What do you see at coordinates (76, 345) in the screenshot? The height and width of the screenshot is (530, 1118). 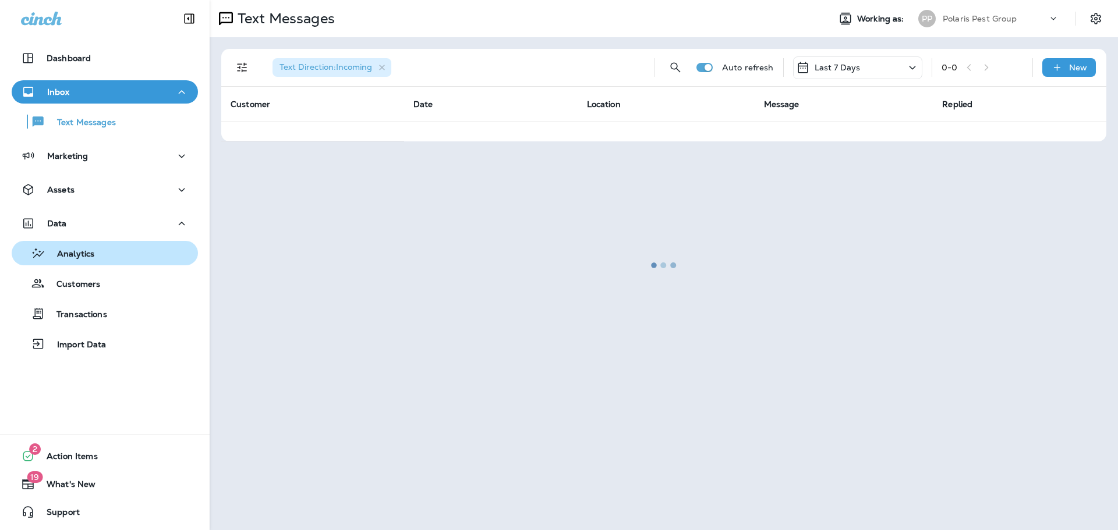 I see `p: Import Data` at bounding box center [76, 345].